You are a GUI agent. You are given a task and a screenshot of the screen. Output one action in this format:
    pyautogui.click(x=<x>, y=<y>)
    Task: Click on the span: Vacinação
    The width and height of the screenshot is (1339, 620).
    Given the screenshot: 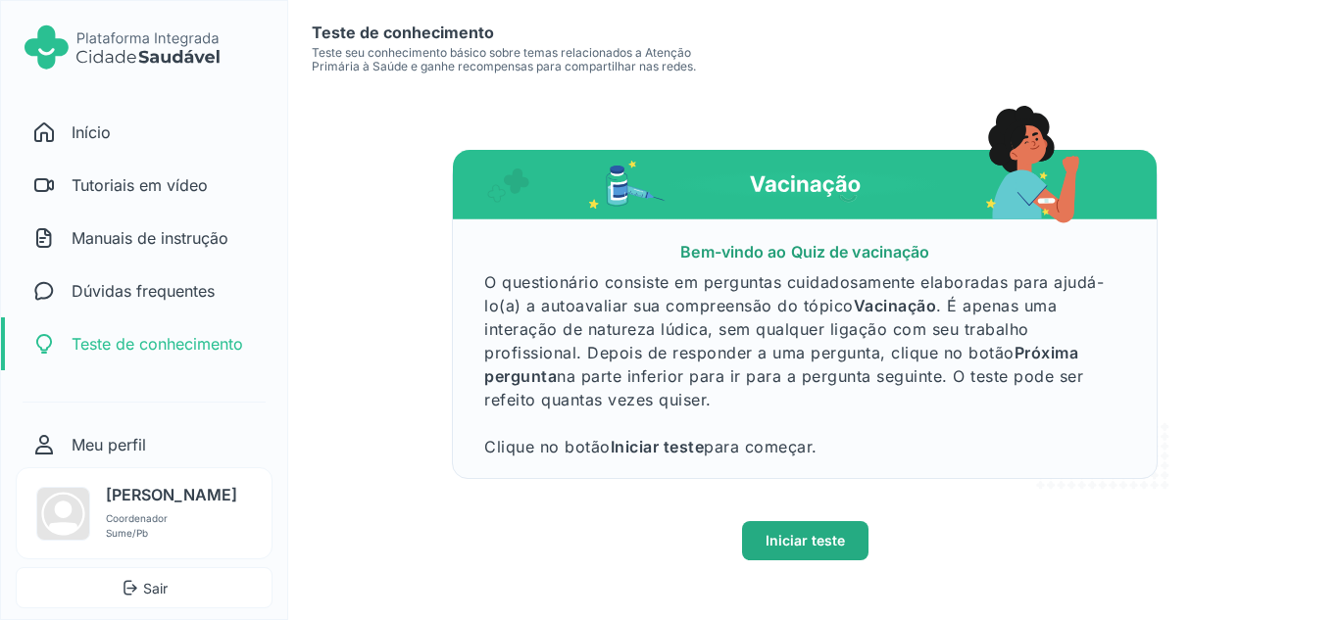 What is the action you would take?
    pyautogui.click(x=895, y=306)
    